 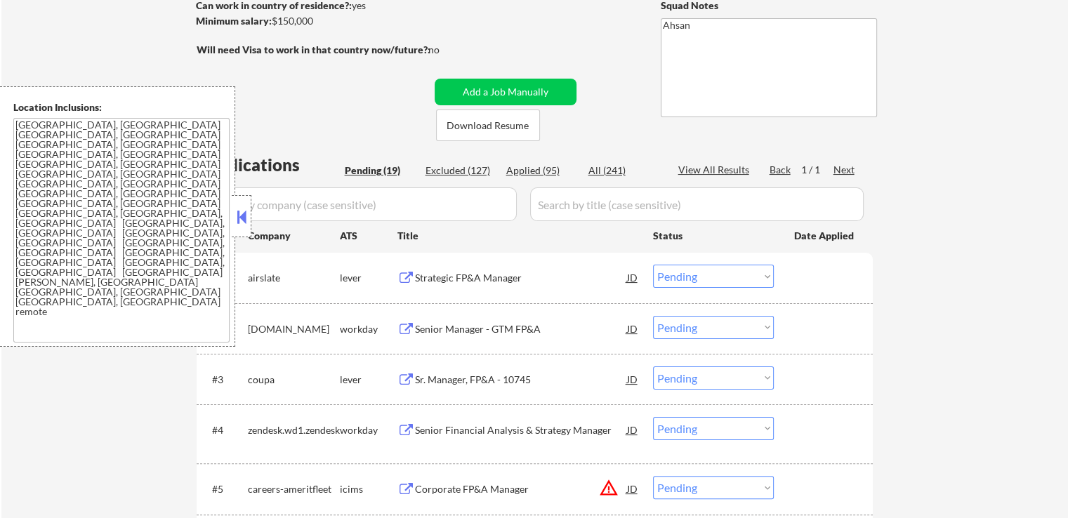 I want to click on div: Location Inclusions:, so click(x=121, y=107).